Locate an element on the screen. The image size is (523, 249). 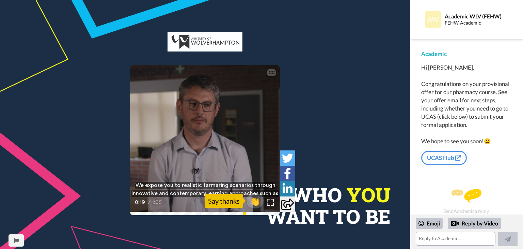
img: Profile Image is located at coordinates (433, 19).